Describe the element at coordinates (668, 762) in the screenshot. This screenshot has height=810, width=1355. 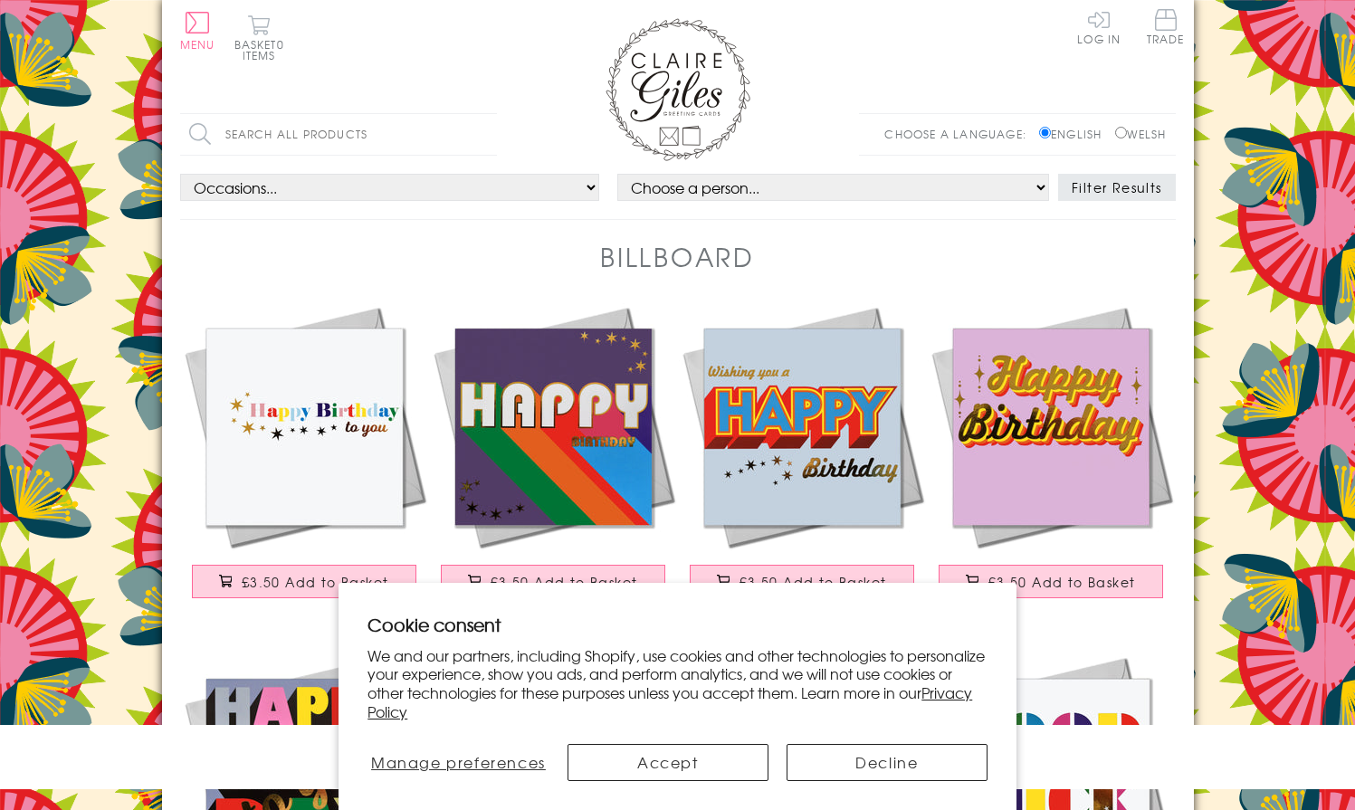
I see `button: Accept` at that location.